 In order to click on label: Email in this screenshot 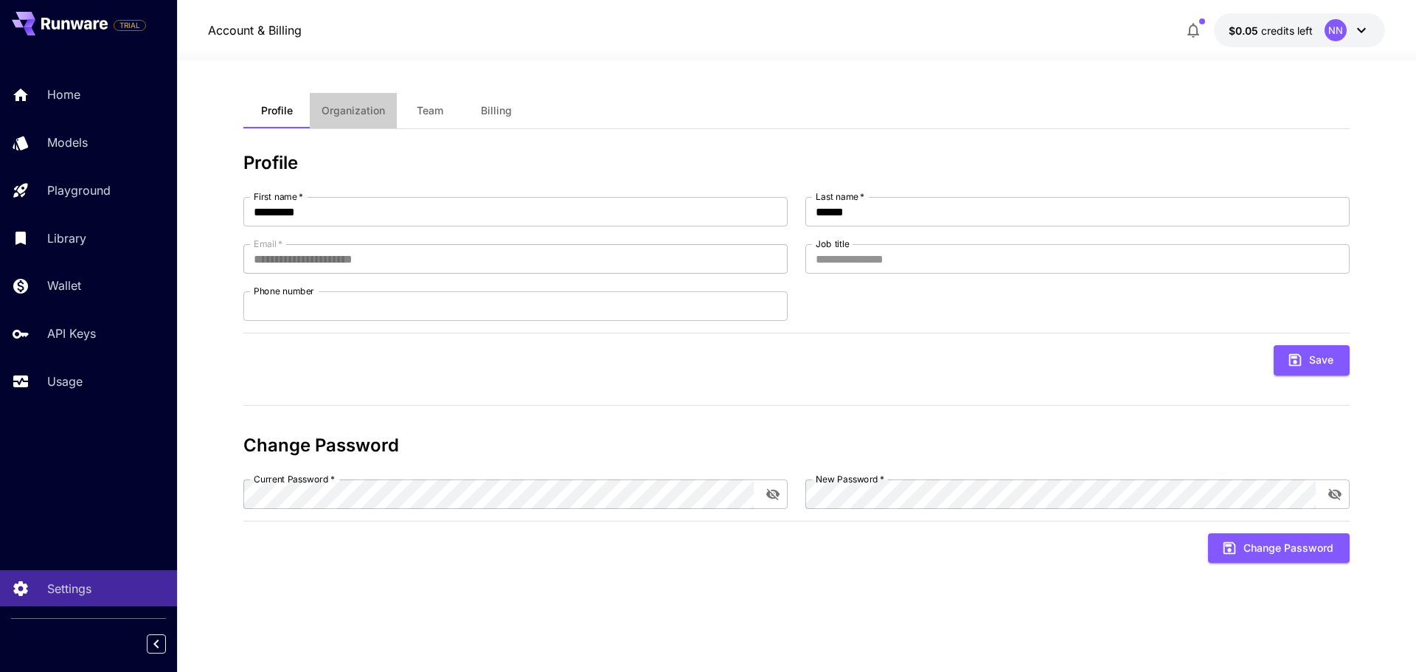, I will do `click(268, 243)`.